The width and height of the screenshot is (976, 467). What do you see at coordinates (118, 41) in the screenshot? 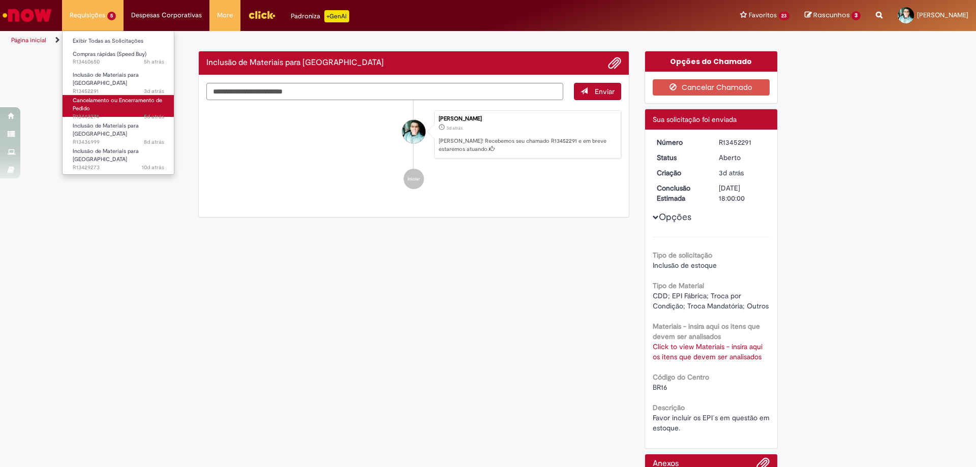
I see `a: Exibir Todas as Solicitações` at bounding box center [118, 41].